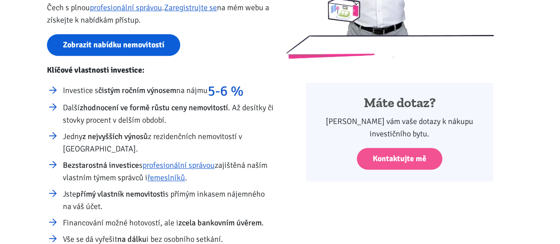 The height and width of the screenshot is (244, 560). What do you see at coordinates (168, 223) in the screenshot?
I see `li: Financování možné hotovostí, ale i .` at bounding box center [168, 223].